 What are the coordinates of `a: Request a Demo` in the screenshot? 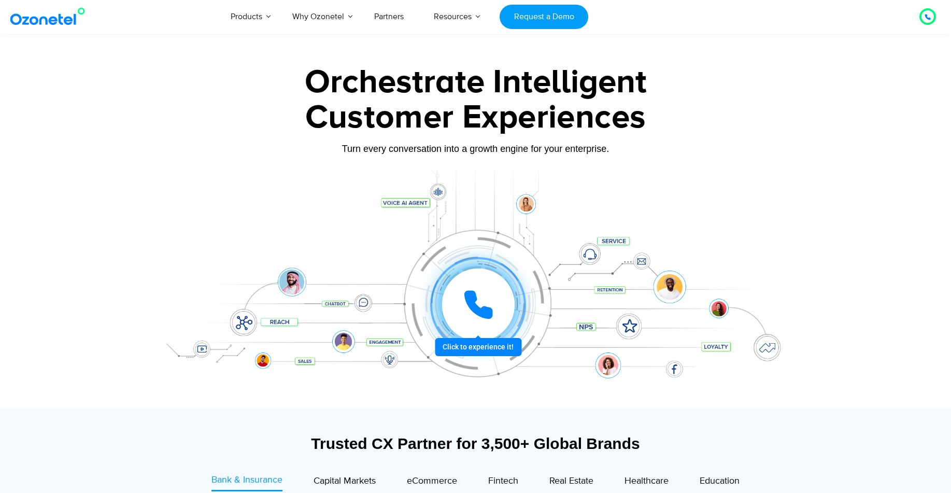 It's located at (543, 17).